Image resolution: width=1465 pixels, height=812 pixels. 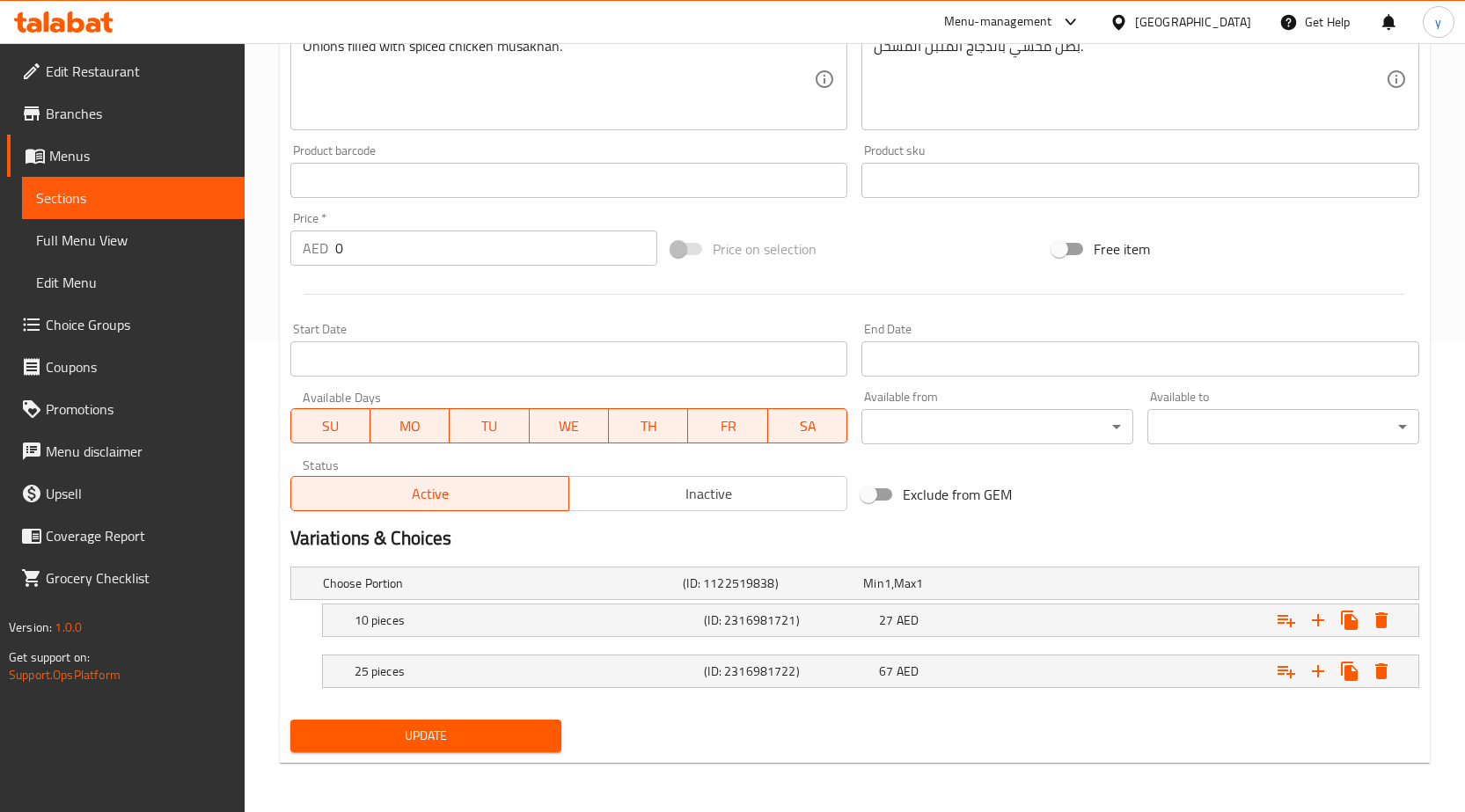 I want to click on span: Branches, so click(x=138, y=113).